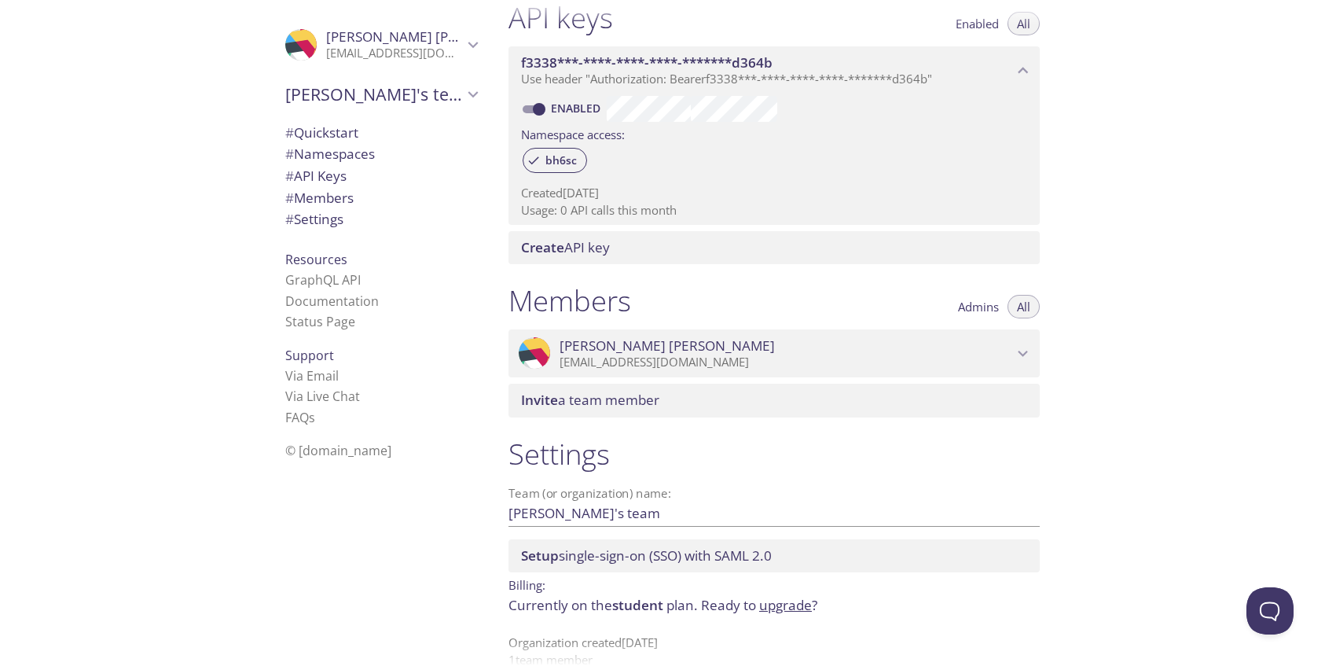  Describe the element at coordinates (321, 132) in the screenshot. I see `span: Quickstart` at that location.